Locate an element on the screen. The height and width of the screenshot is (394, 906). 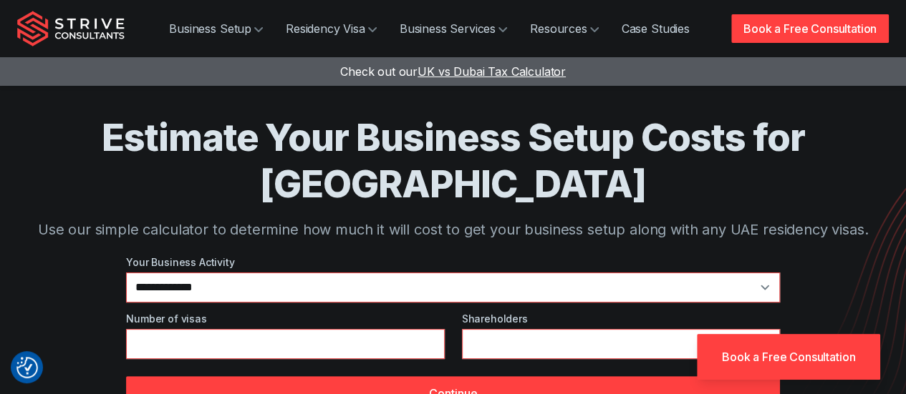
button: Consent Preferences is located at coordinates (27, 368).